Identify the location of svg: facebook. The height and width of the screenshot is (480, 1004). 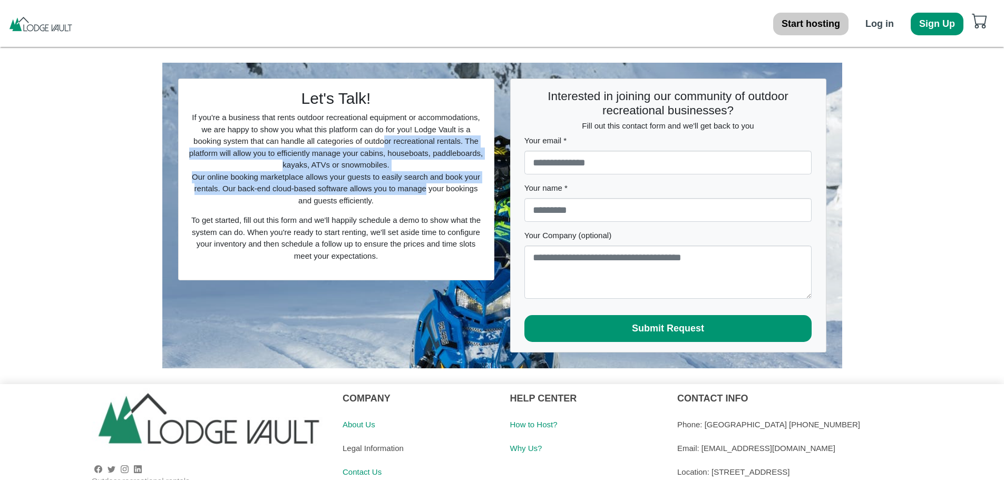
(98, 469).